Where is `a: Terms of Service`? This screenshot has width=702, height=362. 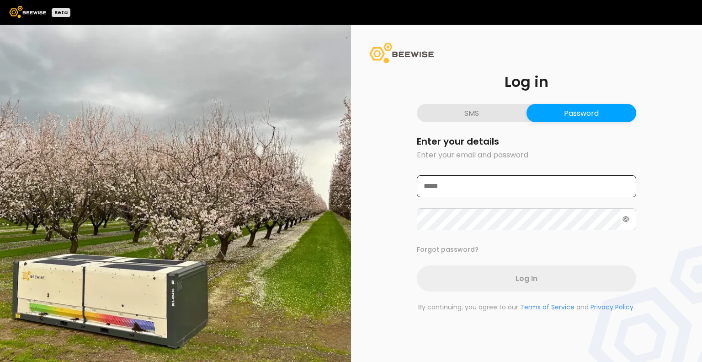 a: Terms of Service is located at coordinates (547, 307).